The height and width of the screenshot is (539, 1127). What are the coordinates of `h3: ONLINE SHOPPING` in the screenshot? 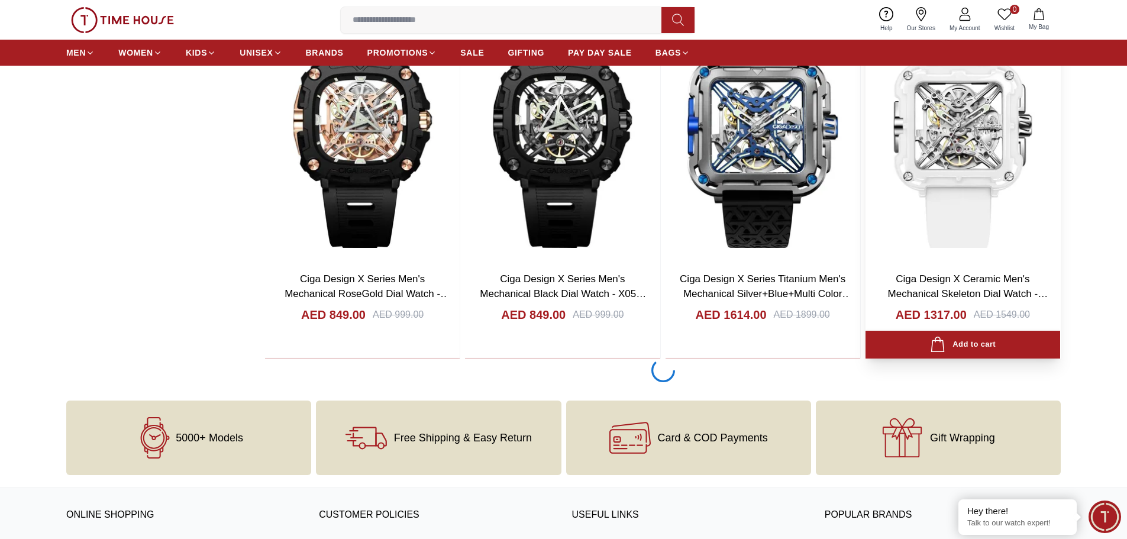 It's located at (184, 515).